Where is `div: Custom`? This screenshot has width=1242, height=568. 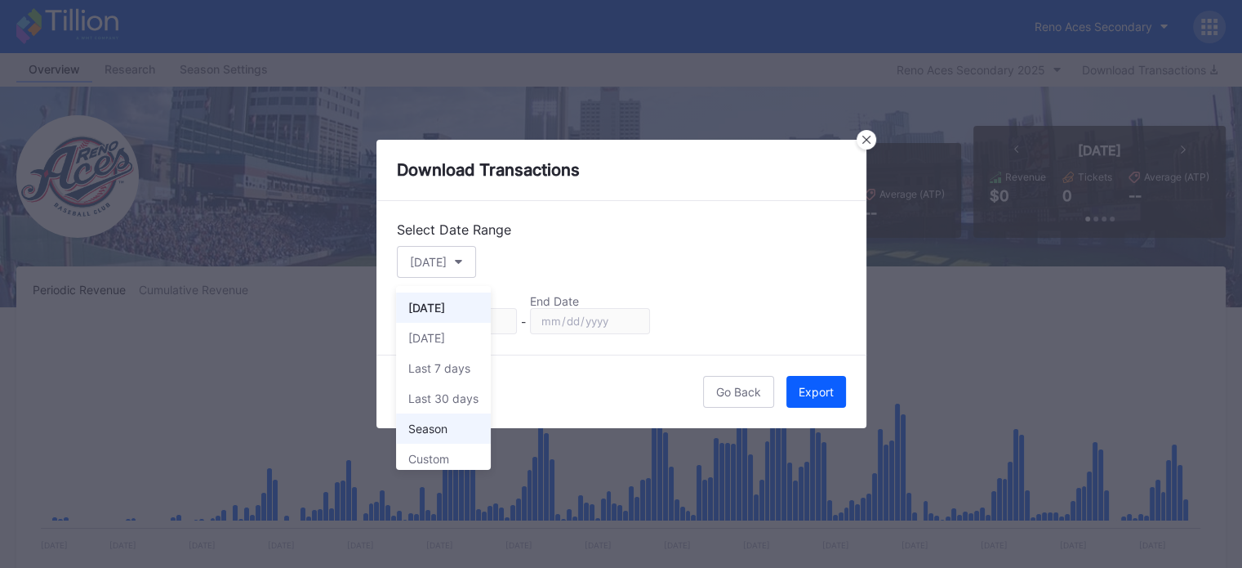
div: Custom is located at coordinates (429, 458).